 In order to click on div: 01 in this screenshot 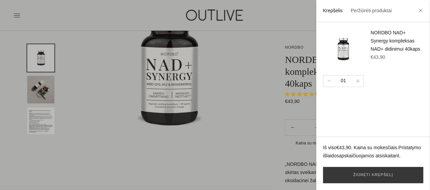, I will do `click(344, 81)`.